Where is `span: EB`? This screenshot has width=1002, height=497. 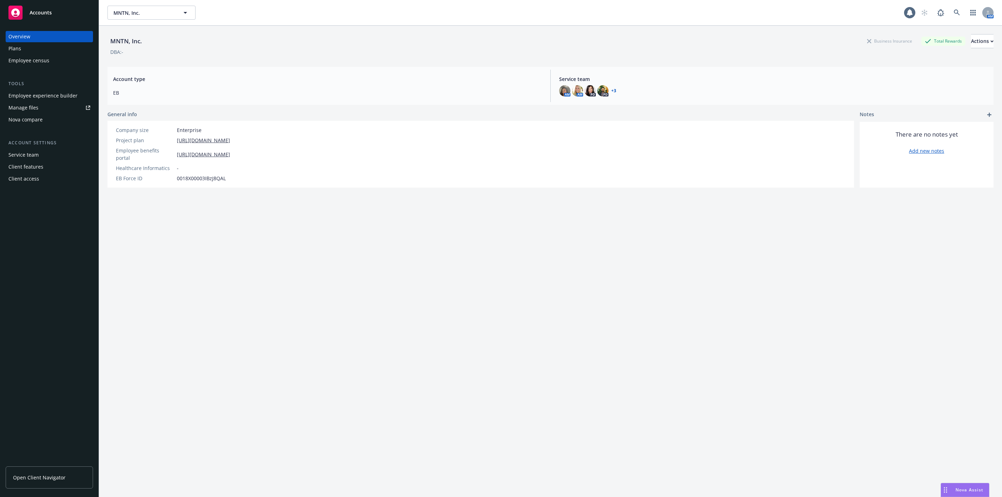 span: EB is located at coordinates (327, 93).